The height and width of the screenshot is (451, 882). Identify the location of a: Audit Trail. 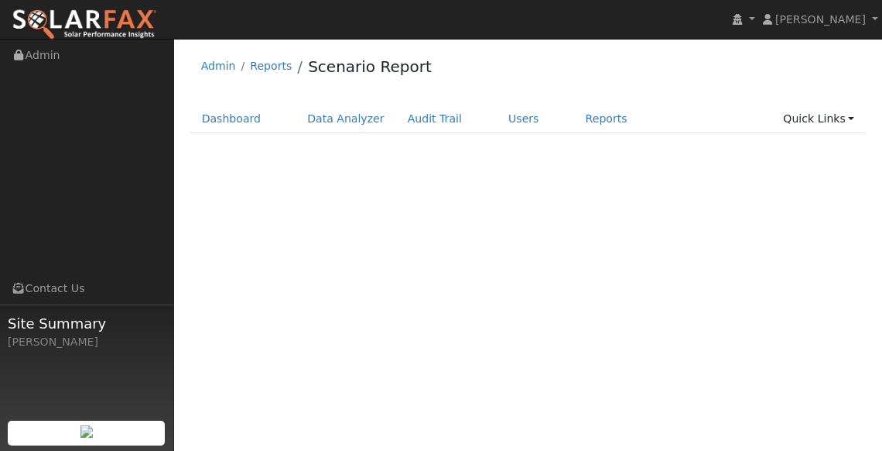
(435, 118).